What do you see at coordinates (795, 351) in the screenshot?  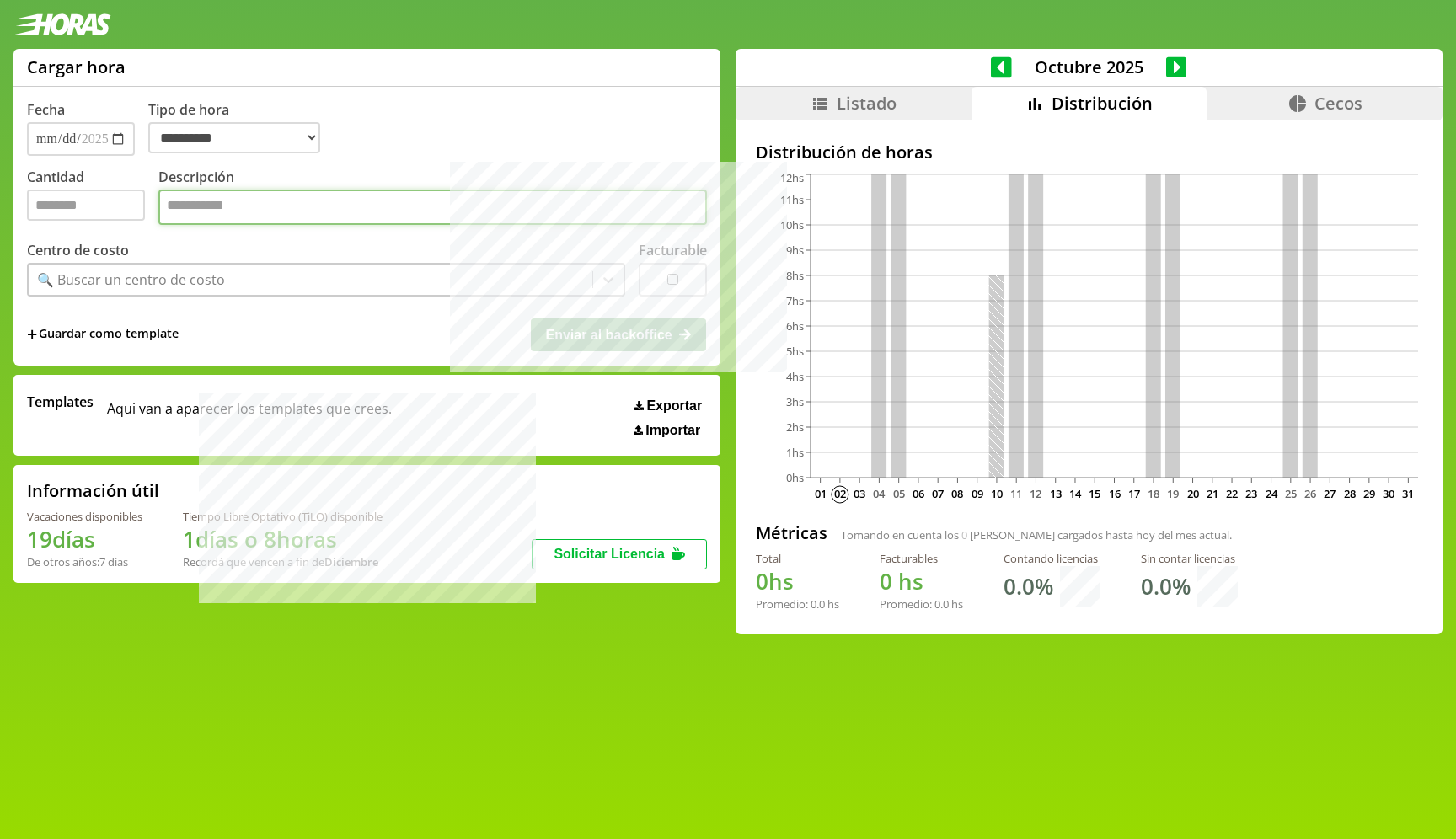 I see `tspan: 5hs` at bounding box center [795, 351].